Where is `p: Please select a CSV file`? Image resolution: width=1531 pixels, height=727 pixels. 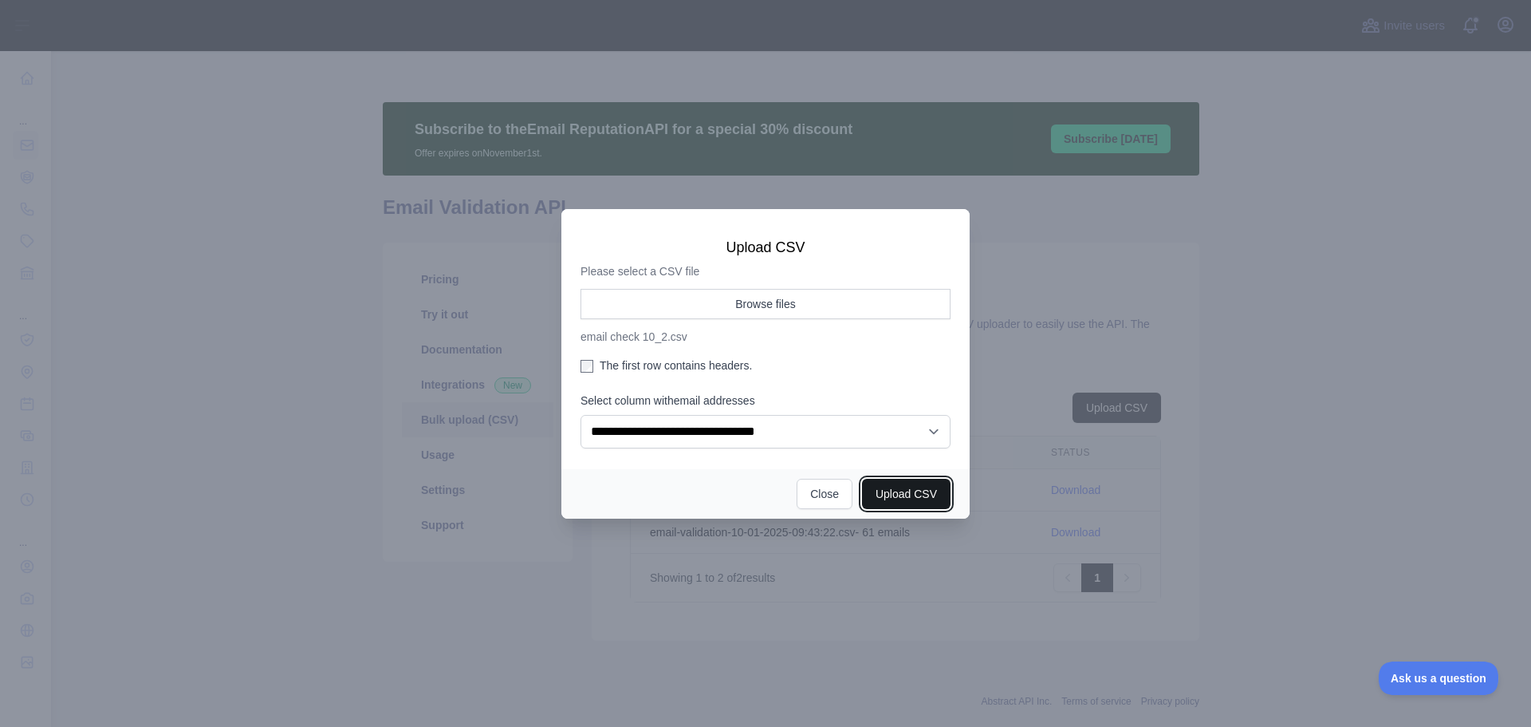
p: Please select a CSV file is located at coordinates (766, 271).